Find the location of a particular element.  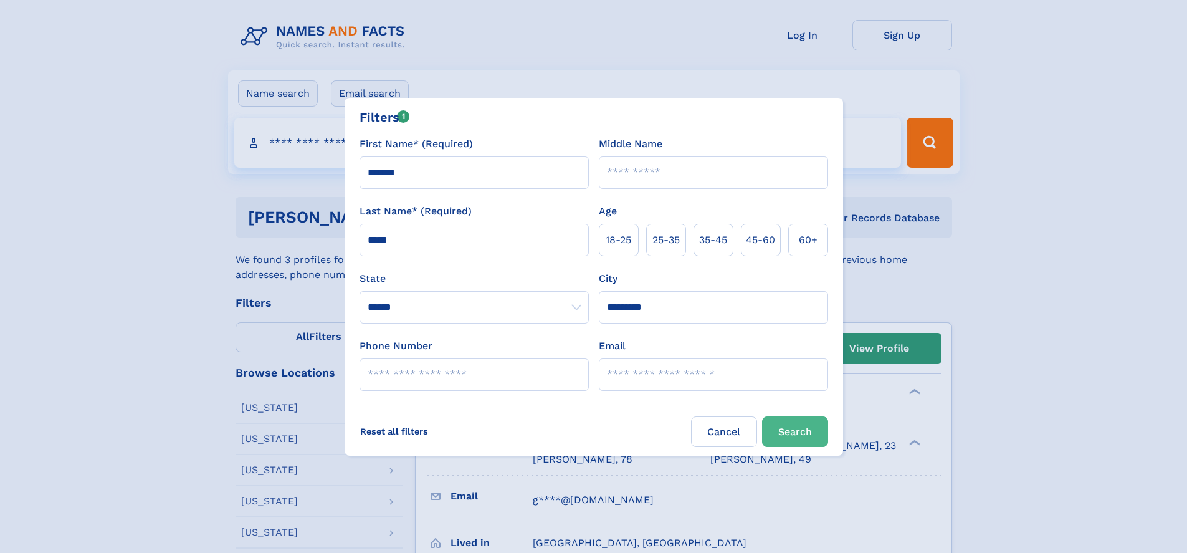

label: City is located at coordinates (608, 279).